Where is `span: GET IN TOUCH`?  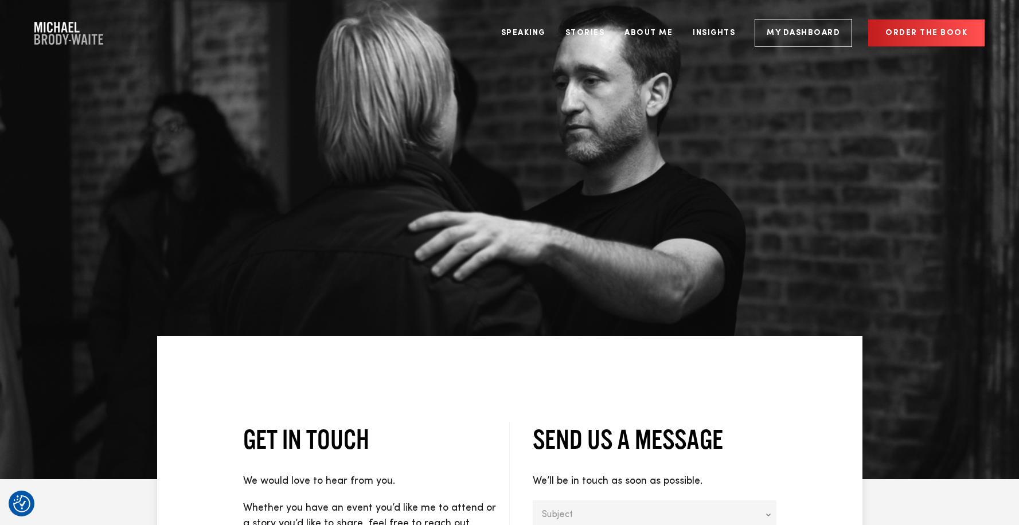
span: GET IN TOUCH is located at coordinates (306, 439).